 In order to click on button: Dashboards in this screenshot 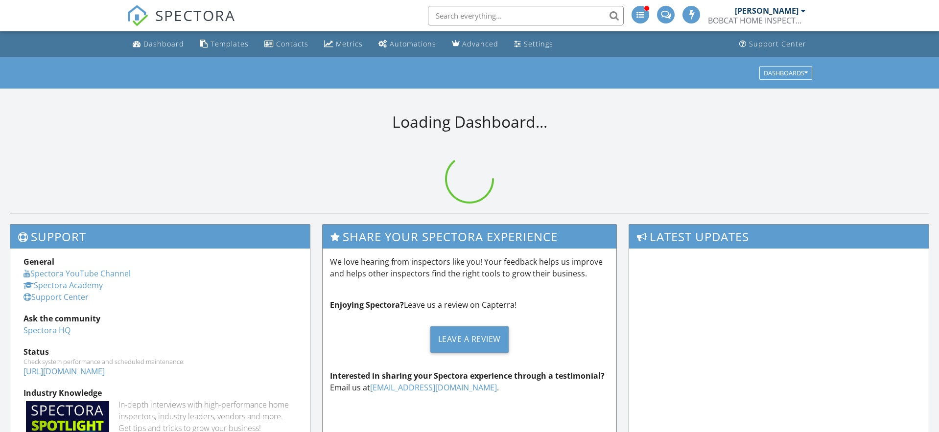, I will do `click(786, 73)`.